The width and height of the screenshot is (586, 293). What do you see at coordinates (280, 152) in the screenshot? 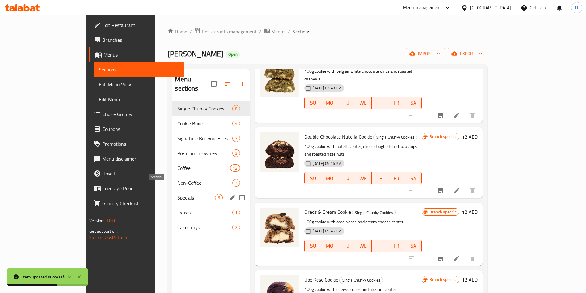
I see `img: Double Chocolate Nutella Cookie` at bounding box center [280, 152].